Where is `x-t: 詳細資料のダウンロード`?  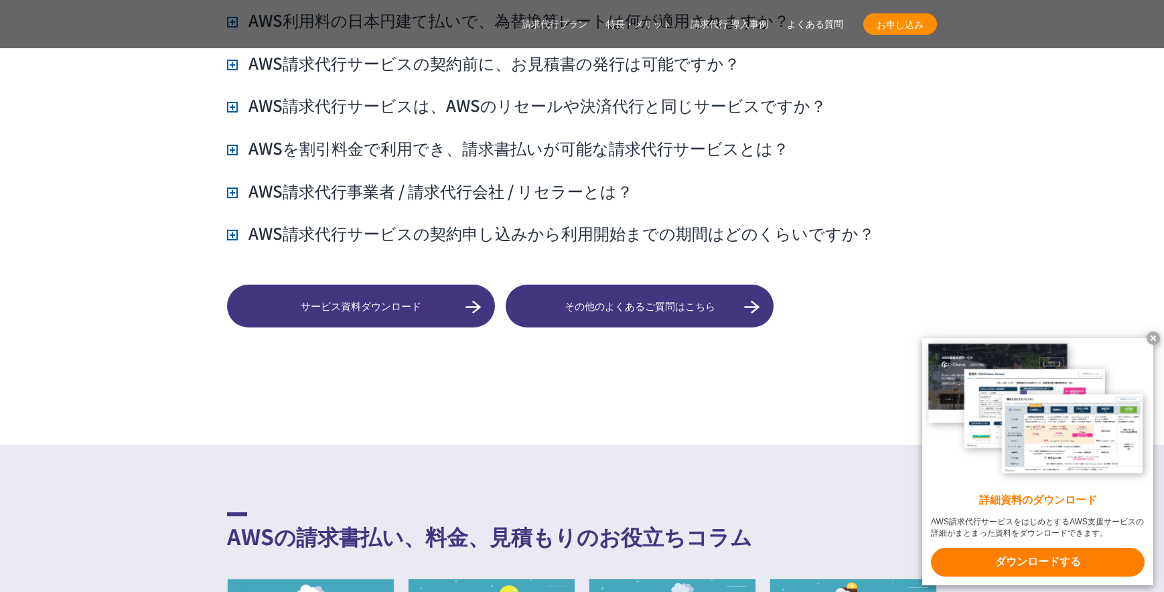 x-t: 詳細資料のダウンロード is located at coordinates (1038, 500).